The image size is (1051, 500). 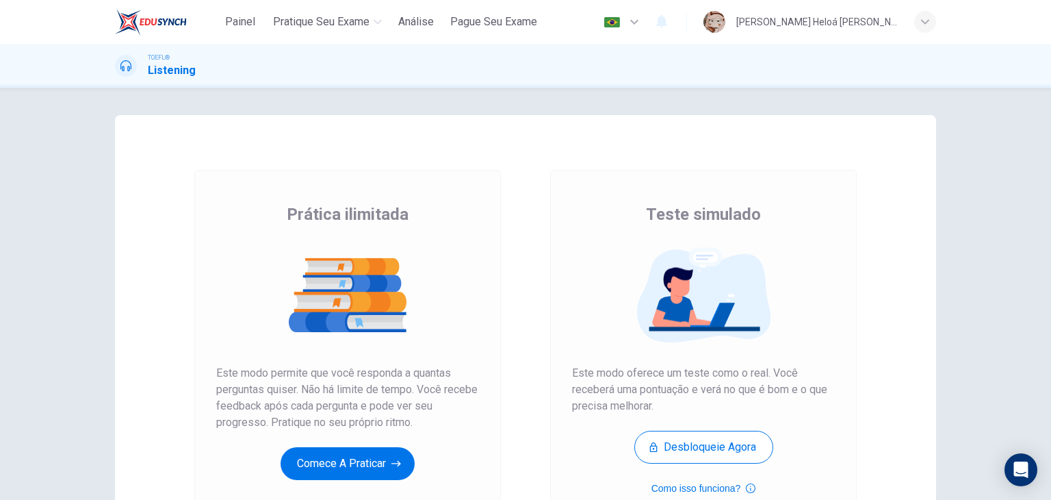 I want to click on button: Pratique seu exame, so click(x=327, y=22).